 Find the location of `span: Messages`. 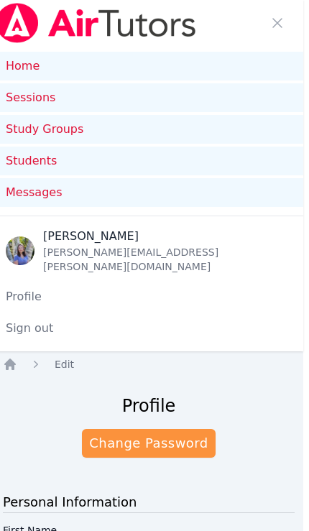

span: Messages is located at coordinates (34, 192).